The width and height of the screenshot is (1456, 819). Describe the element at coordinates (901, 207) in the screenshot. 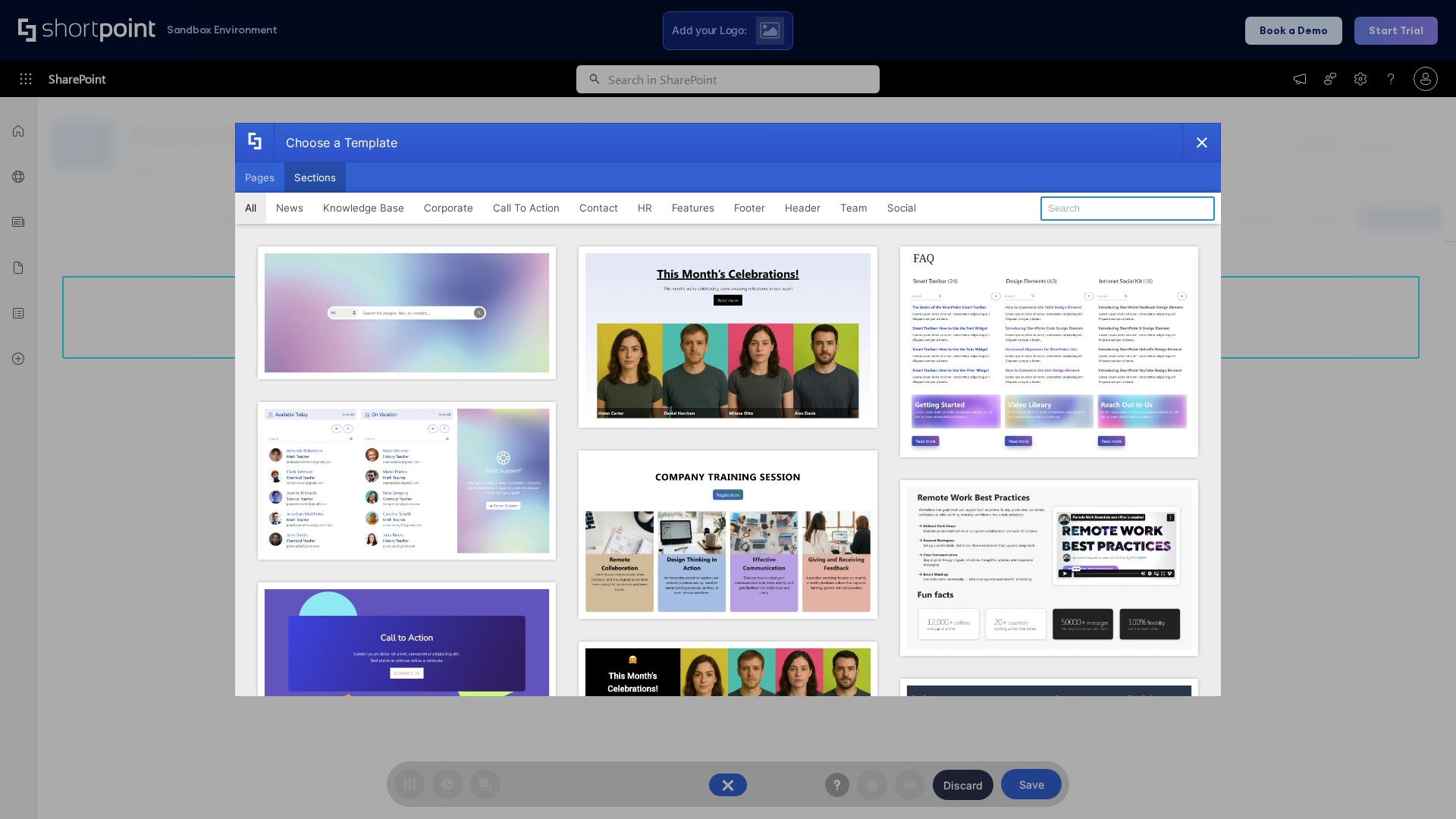

I see `button: Social` at that location.